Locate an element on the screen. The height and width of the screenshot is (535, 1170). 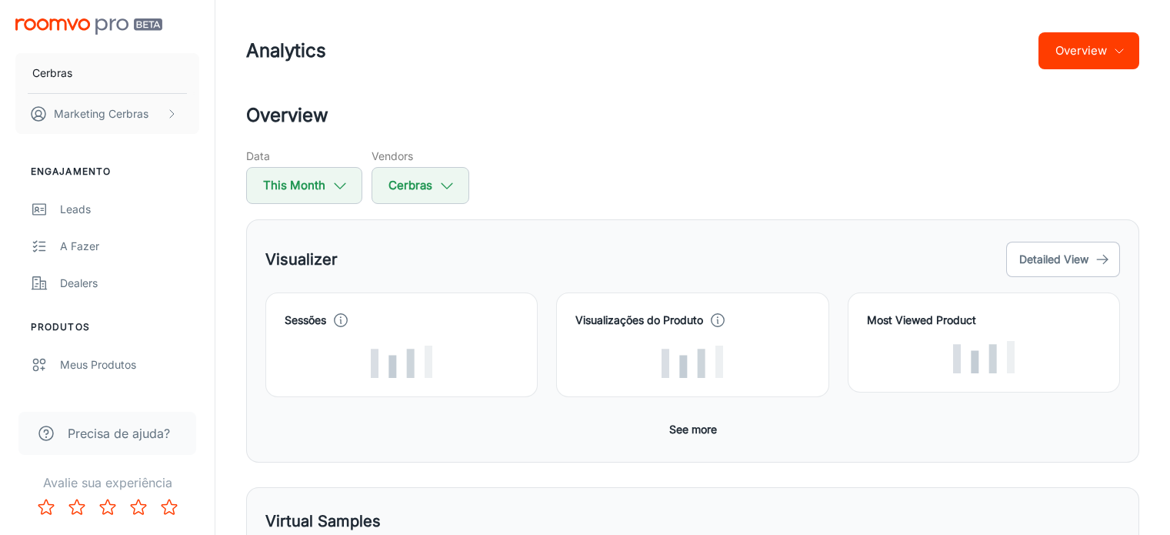
a: Detailed View is located at coordinates (1063, 259).